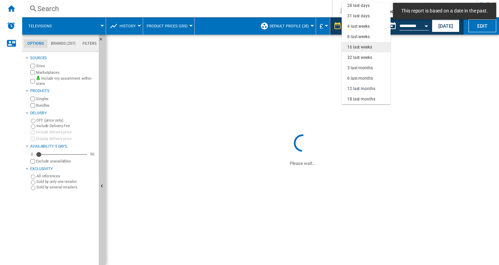  I want to click on div: 16 last weeks, so click(359, 47).